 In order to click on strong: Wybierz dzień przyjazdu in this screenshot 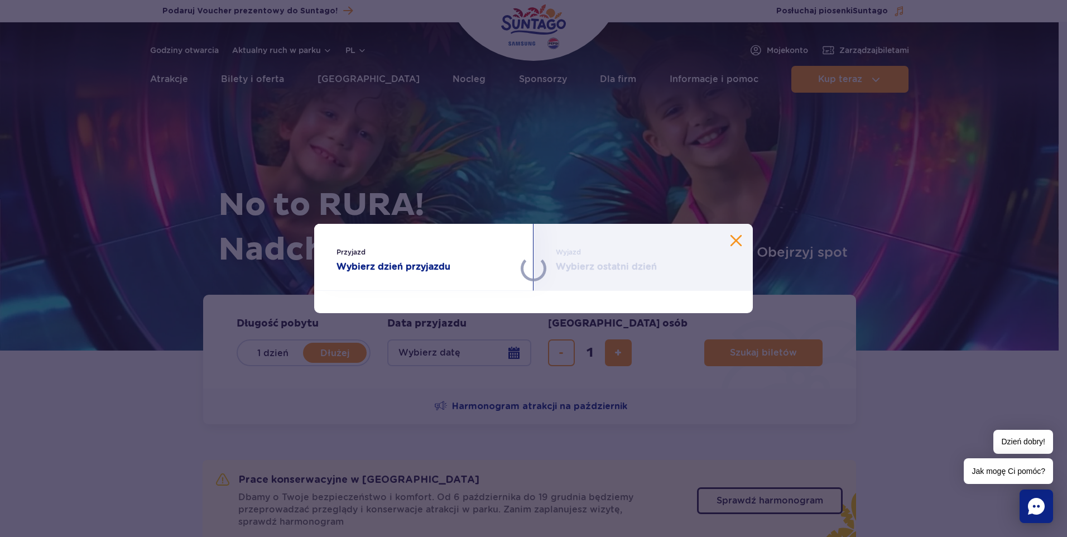, I will do `click(424, 267)`.